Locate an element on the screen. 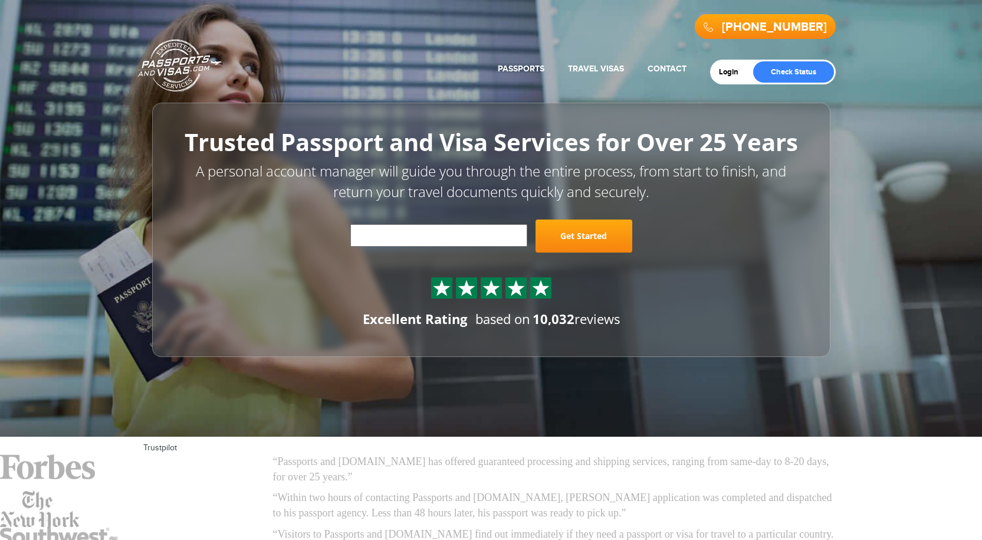 This screenshot has width=982, height=540. a: Check Status is located at coordinates (793, 72).